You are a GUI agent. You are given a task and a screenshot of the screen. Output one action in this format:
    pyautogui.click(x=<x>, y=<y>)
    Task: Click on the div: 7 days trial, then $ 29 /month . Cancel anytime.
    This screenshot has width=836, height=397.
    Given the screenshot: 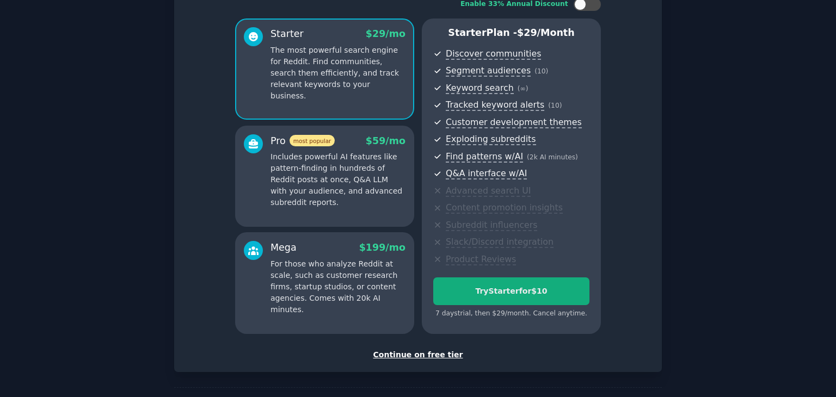 What is the action you would take?
    pyautogui.click(x=511, y=314)
    